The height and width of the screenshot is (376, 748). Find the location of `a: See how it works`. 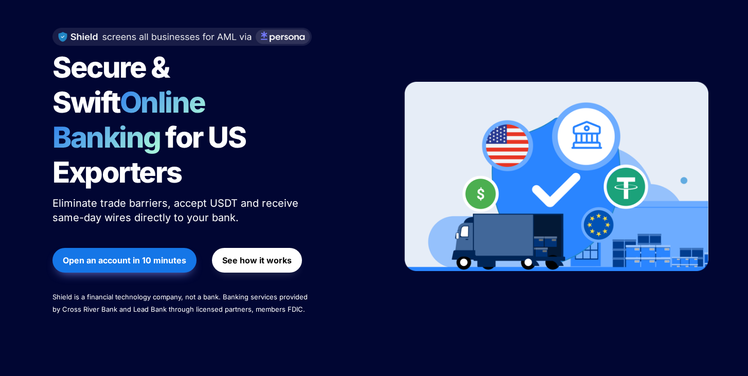

a: See how it works is located at coordinates (257, 260).